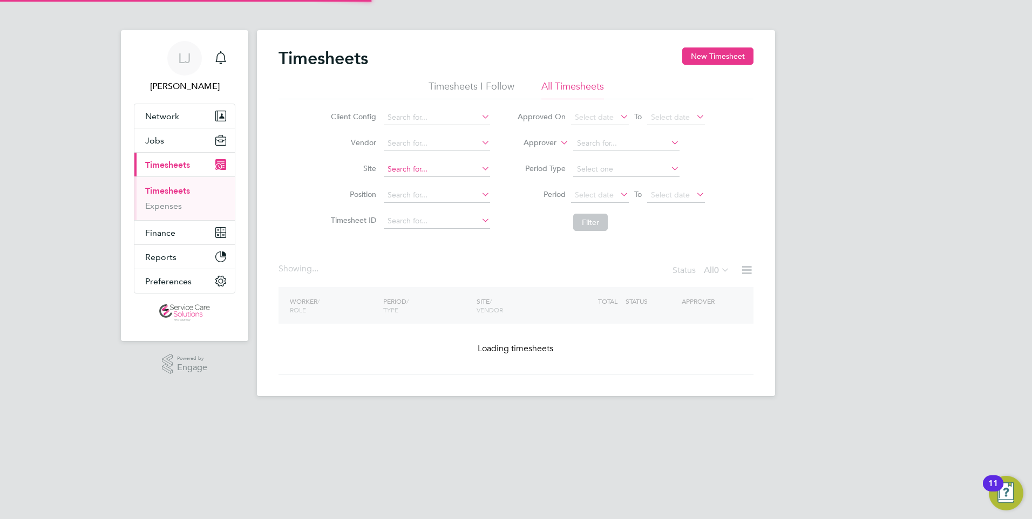 This screenshot has width=1032, height=519. What do you see at coordinates (1006, 493) in the screenshot?
I see `button: Open Resource Center, 11 new notifications` at bounding box center [1006, 493].